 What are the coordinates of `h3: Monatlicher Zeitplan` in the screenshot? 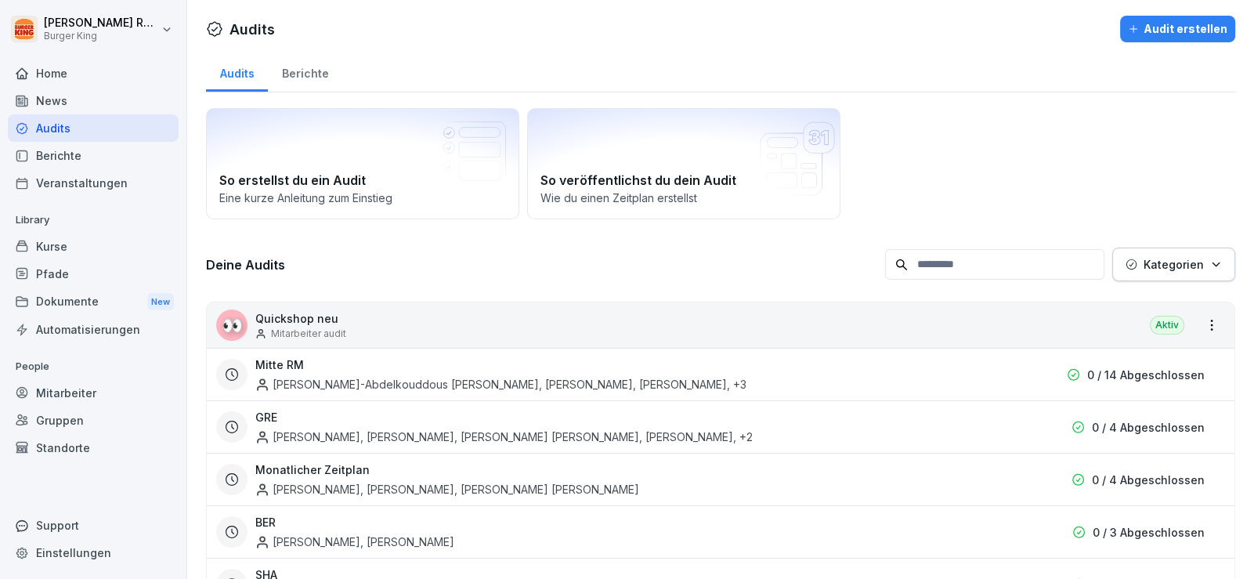 It's located at (313, 469).